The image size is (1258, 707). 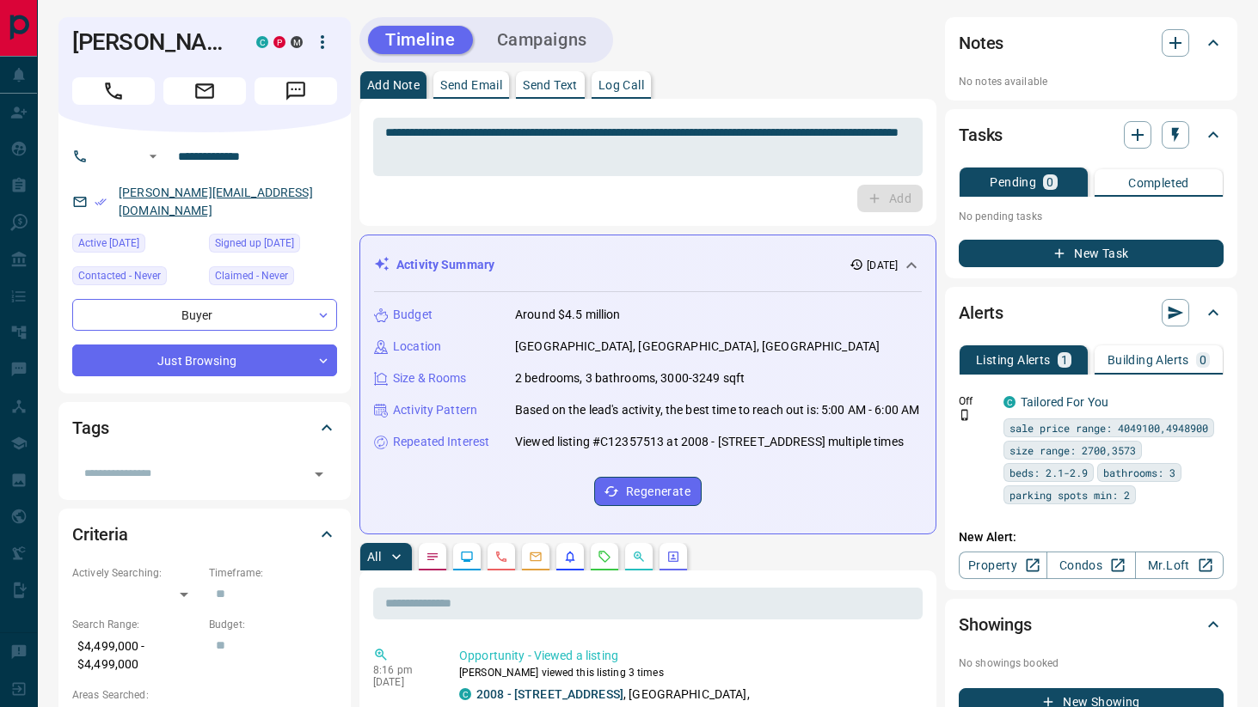 I want to click on p: Around $4.5 million, so click(x=567, y=315).